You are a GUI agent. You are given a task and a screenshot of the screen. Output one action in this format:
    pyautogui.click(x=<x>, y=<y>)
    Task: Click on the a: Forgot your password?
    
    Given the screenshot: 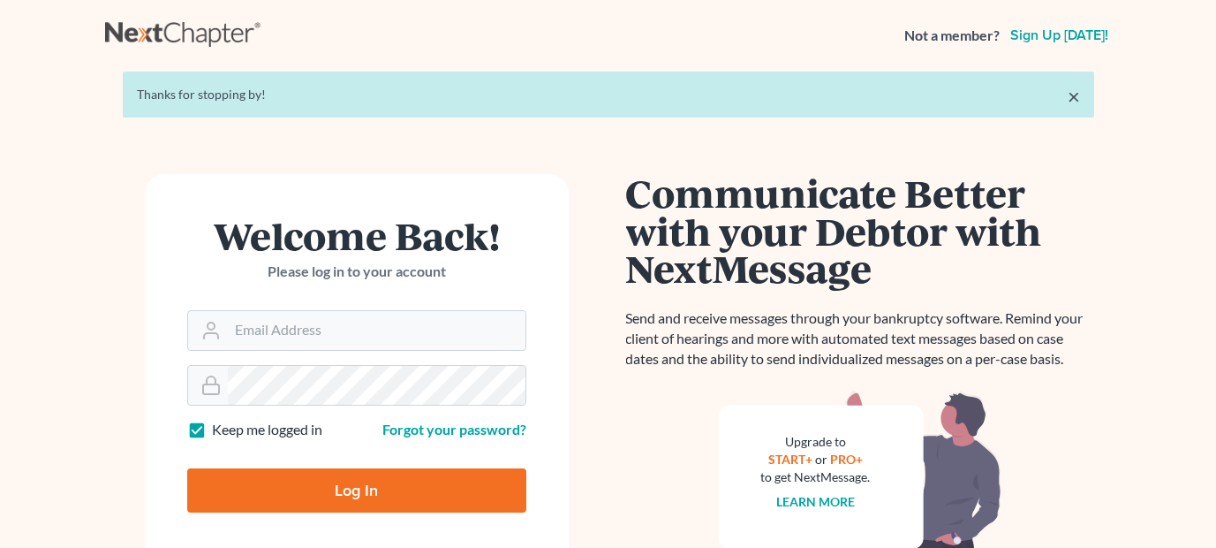 What is the action you would take?
    pyautogui.click(x=454, y=428)
    